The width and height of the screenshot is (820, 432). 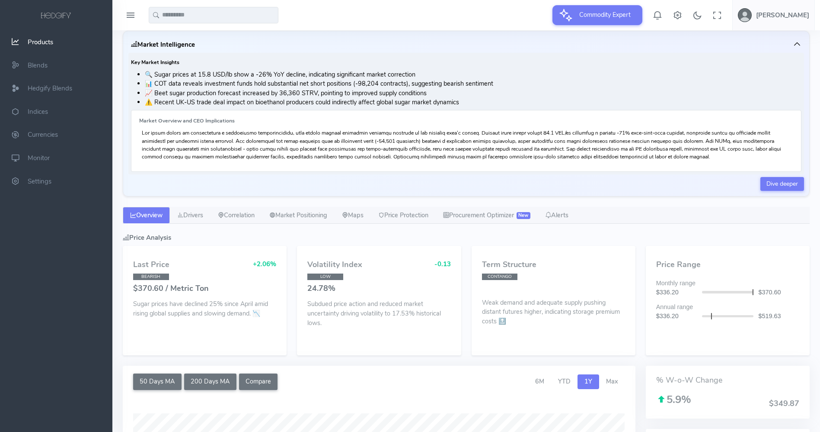 I want to click on p: Sugar prices have declined 25% since April amid rising global supplies and slowing demand. 📉, so click(x=205, y=308).